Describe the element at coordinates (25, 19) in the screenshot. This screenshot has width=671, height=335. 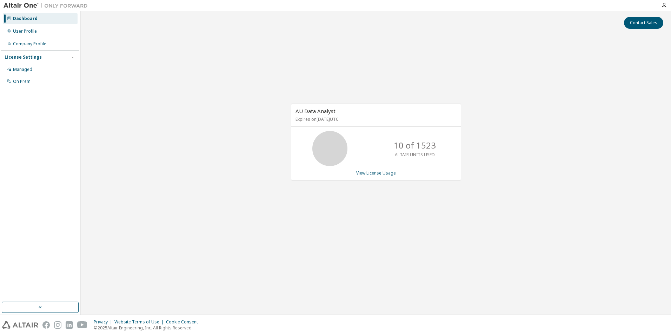
I see `div: Dashboard` at that location.